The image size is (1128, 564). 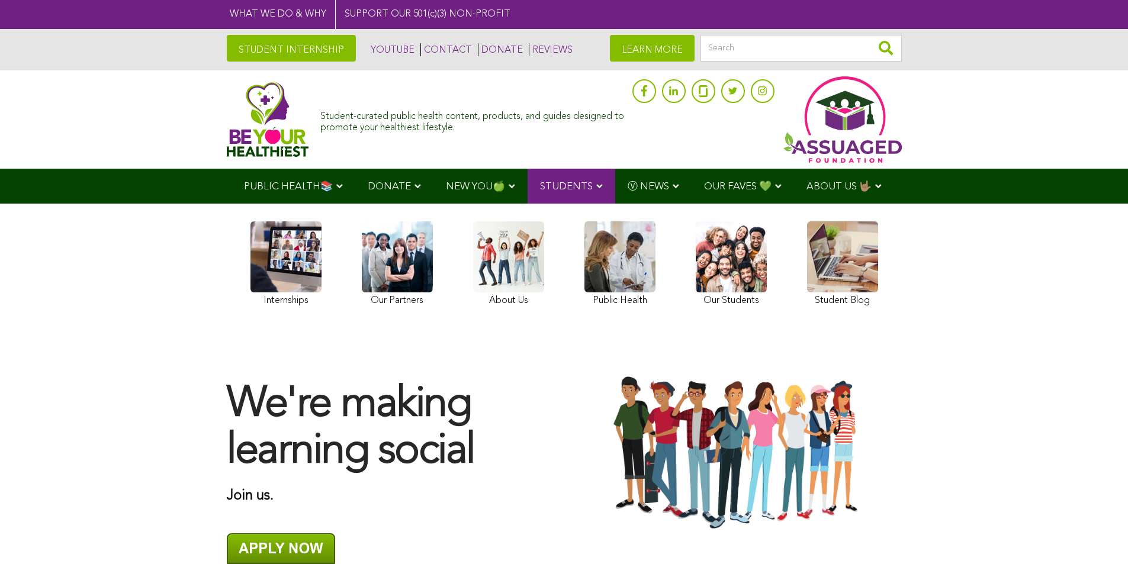 What do you see at coordinates (738, 187) in the screenshot?
I see `span: OUR FAVES 💚` at bounding box center [738, 187].